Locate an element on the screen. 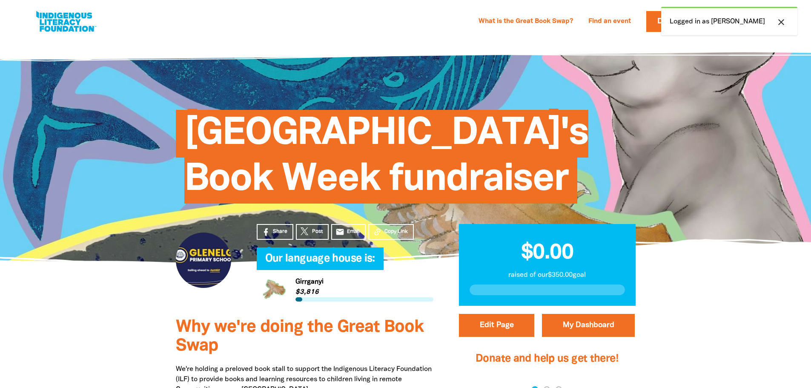  i: close is located at coordinates (782, 22).